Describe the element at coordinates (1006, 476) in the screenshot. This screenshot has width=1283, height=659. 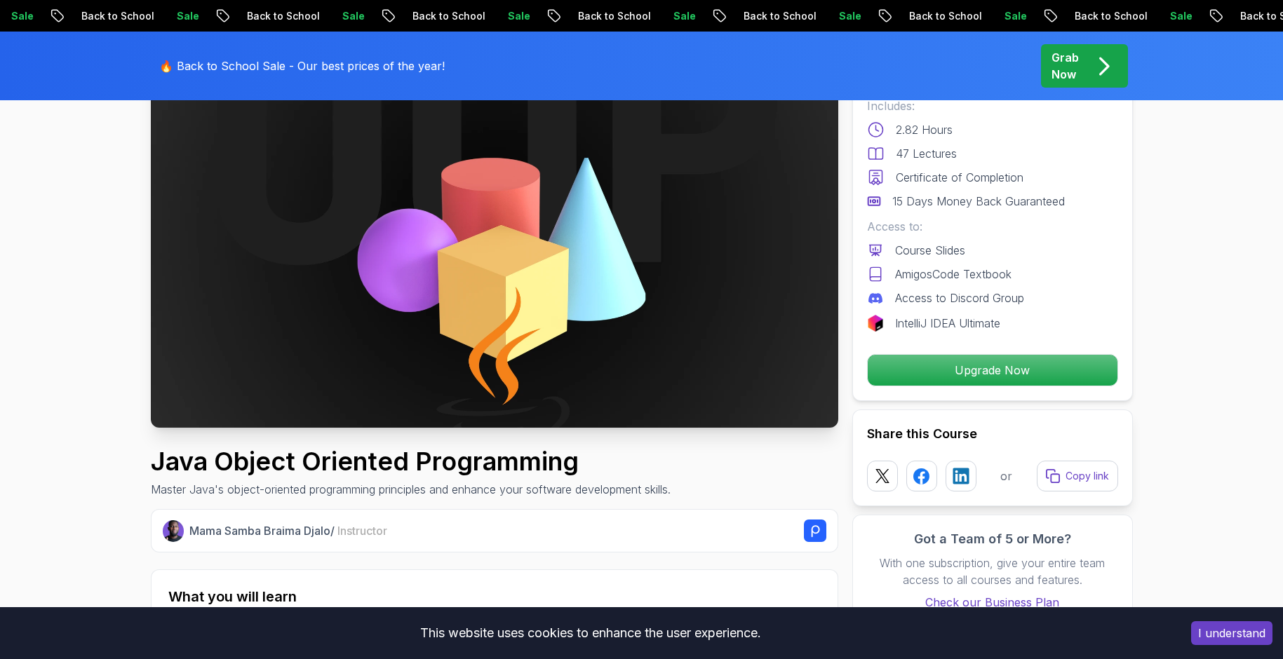
I see `p: or` at that location.